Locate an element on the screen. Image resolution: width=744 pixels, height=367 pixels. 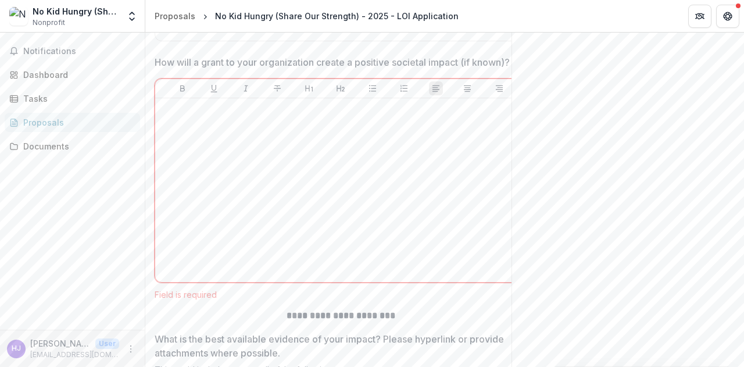
div: Haley Jackson is located at coordinates (16, 348).